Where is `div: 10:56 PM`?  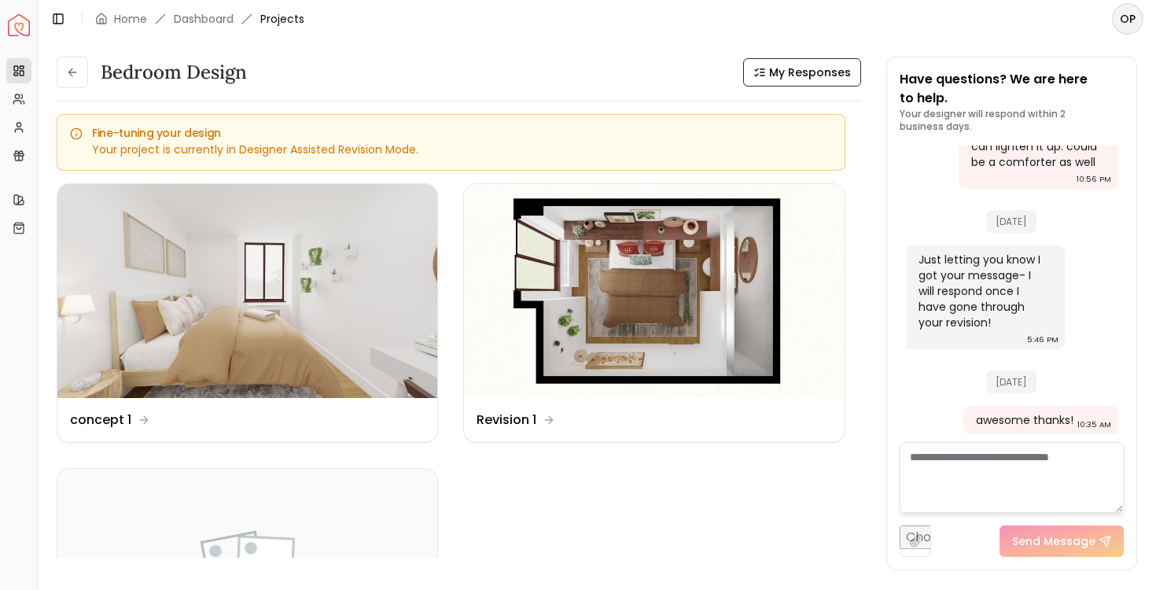 div: 10:56 PM is located at coordinates (1094, 179).